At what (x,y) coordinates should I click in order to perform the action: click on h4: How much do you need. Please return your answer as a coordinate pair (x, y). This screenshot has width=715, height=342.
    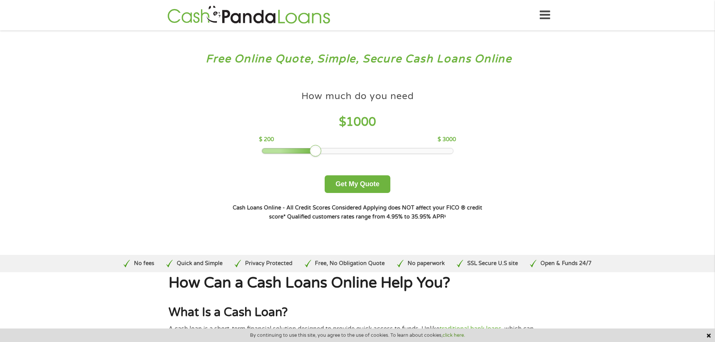
    Looking at the image, I should click on (357, 96).